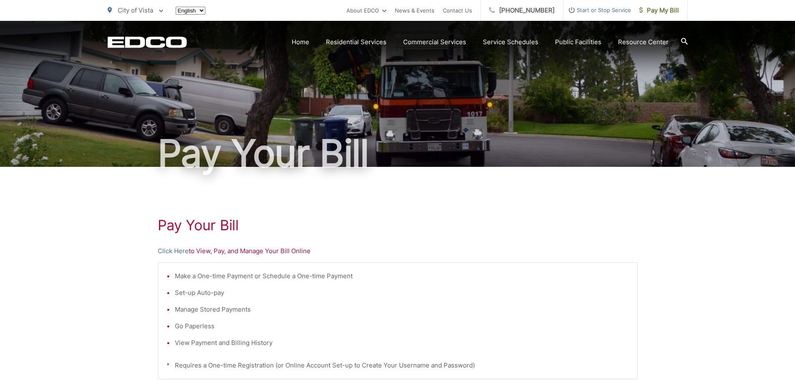 Image resolution: width=795 pixels, height=380 pixels. I want to click on a: News & Events, so click(415, 10).